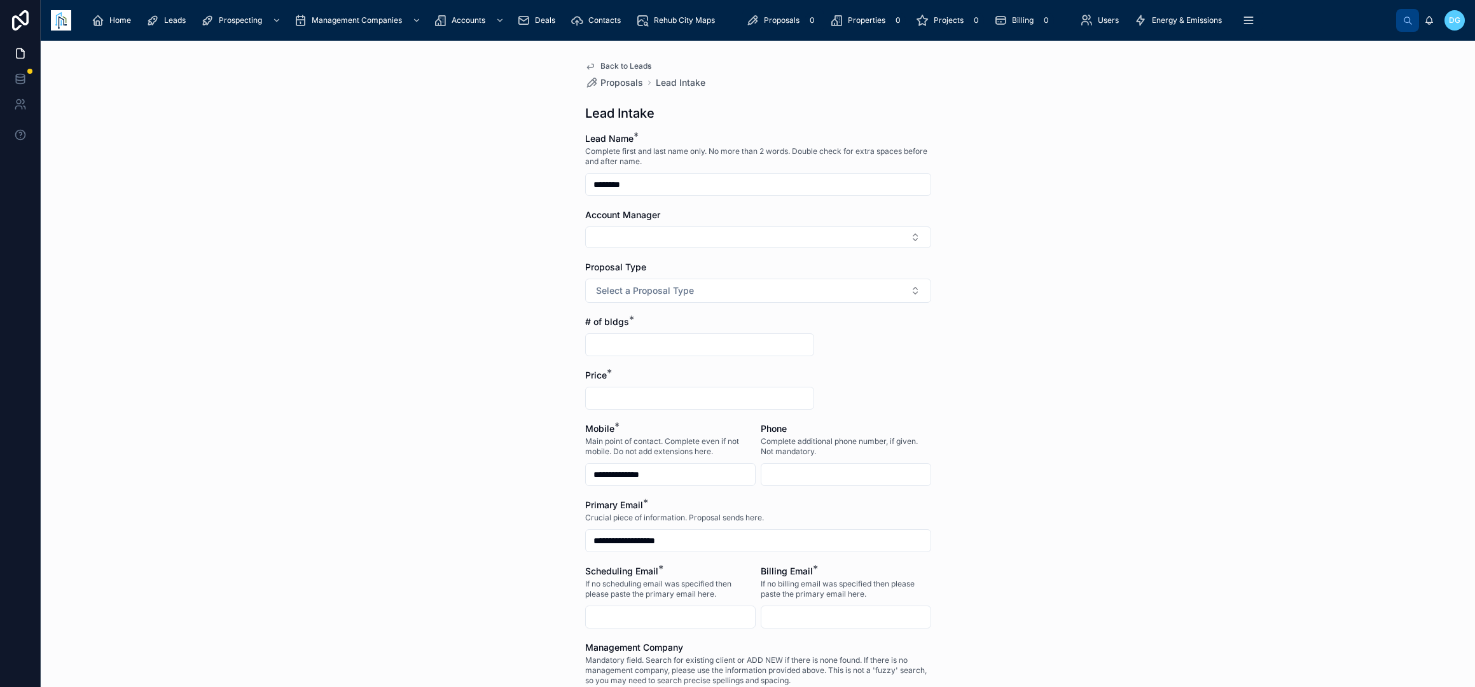 The height and width of the screenshot is (687, 1475). What do you see at coordinates (614, 504) in the screenshot?
I see `span: Primary Email` at bounding box center [614, 504].